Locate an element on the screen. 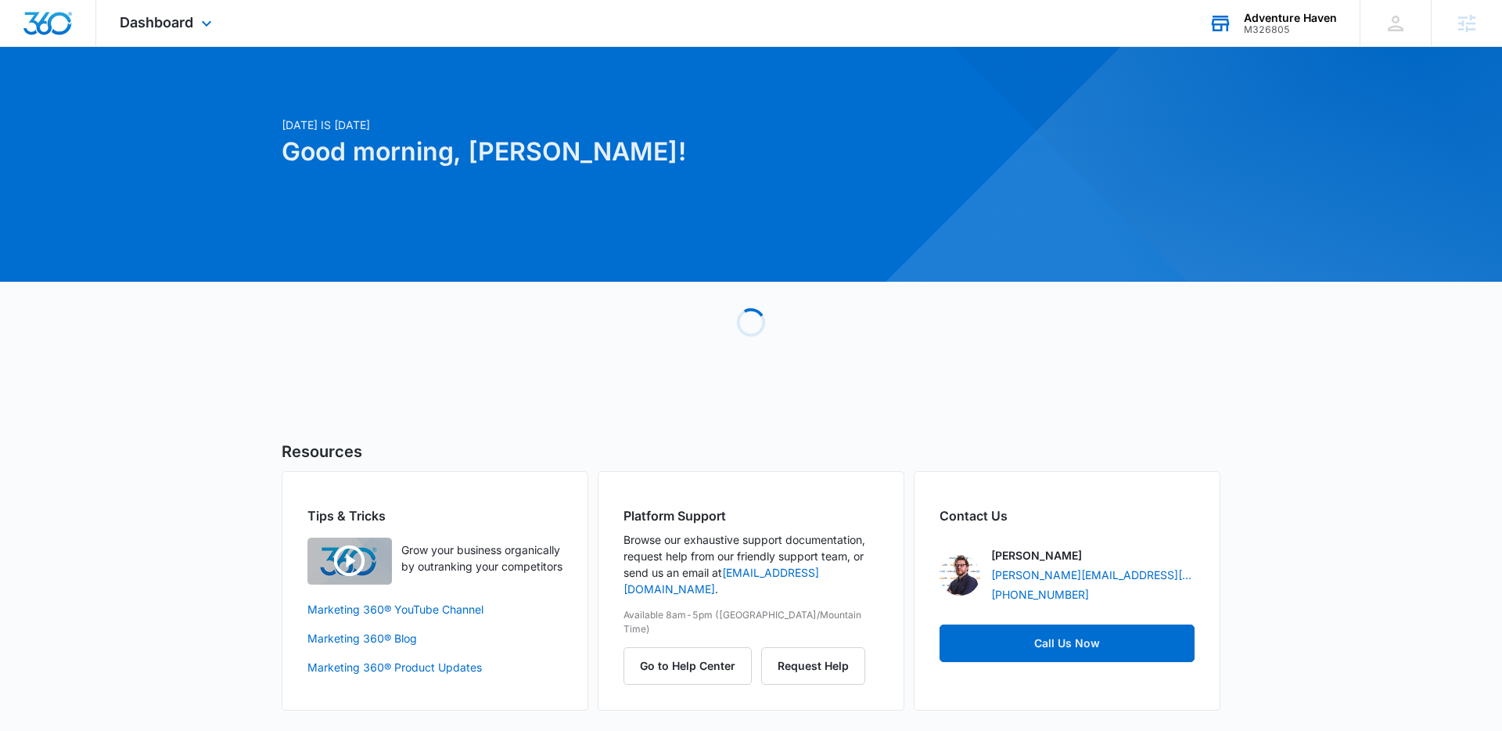 This screenshot has width=1502, height=731. p: Grow your business organically by outranking your competitors is located at coordinates (482, 558).